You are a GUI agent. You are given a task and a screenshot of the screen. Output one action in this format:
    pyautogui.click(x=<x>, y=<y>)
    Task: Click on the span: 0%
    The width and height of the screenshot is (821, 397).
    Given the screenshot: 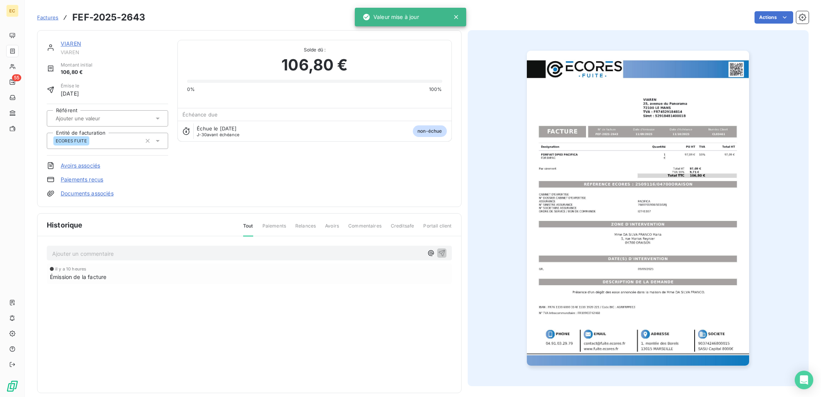 What is the action you would take?
    pyautogui.click(x=191, y=89)
    